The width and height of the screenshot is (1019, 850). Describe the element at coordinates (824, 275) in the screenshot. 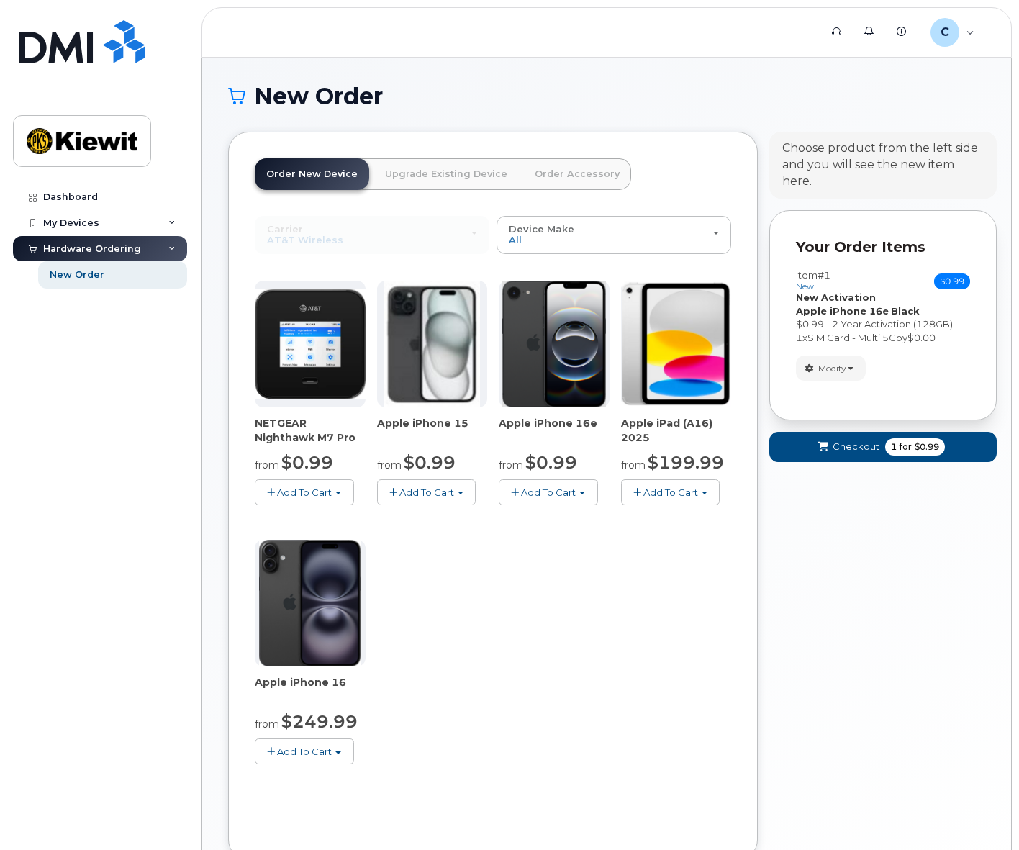

I see `span: #1` at that location.